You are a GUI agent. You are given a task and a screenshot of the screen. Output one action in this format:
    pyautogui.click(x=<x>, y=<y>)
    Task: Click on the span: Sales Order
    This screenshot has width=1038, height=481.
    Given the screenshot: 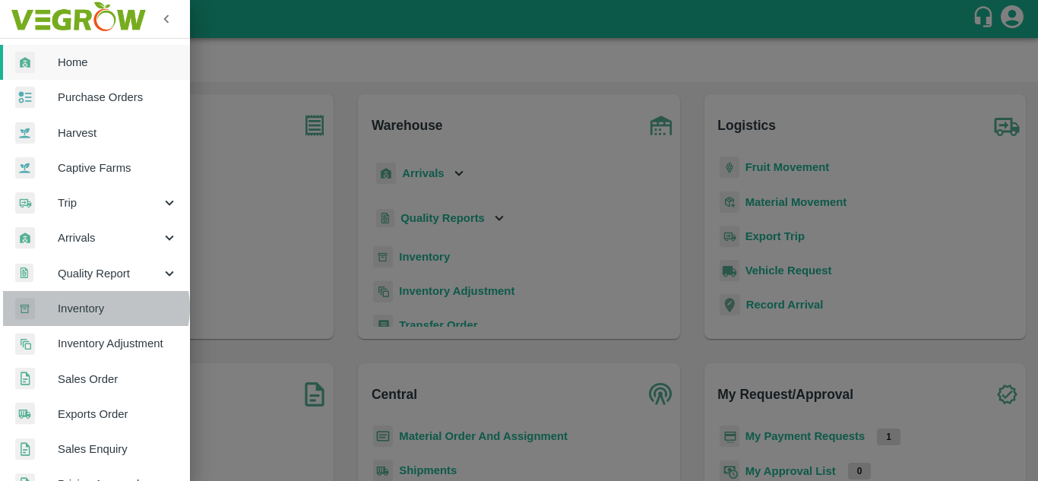 What is the action you would take?
    pyautogui.click(x=118, y=379)
    